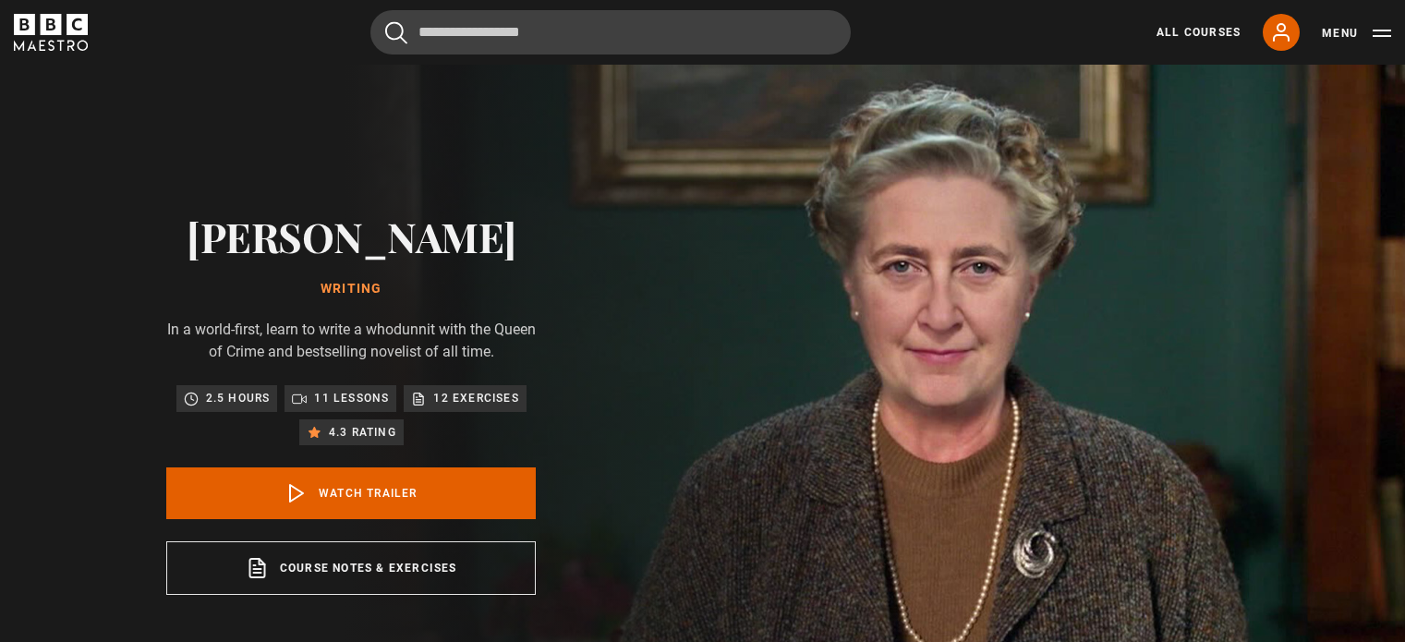  Describe the element at coordinates (351, 493) in the screenshot. I see `a: Watch Trailer` at that location.